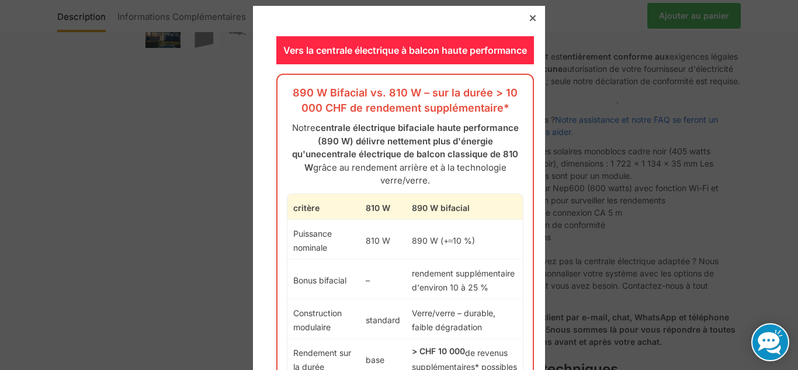 Image resolution: width=798 pixels, height=370 pixels. Describe the element at coordinates (383, 319) in the screenshot. I see `font: standard` at that location.